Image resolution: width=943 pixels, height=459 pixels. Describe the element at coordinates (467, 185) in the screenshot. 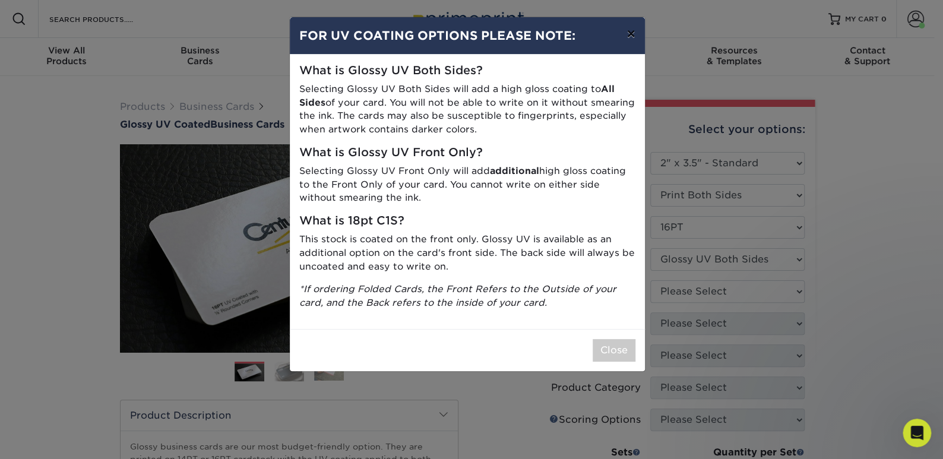

I see `p: Selecting Glossy UV Front Only will add high gloss coating to the Front Only of your card. You ca...` at that location.